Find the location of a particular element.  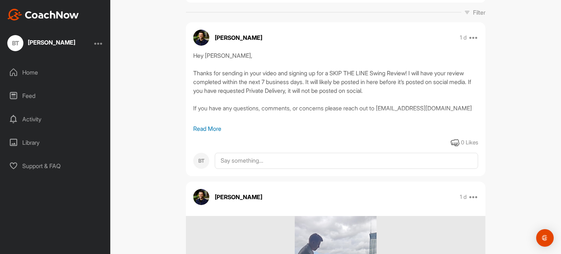

div: Support & FAQ is located at coordinates (56, 166).